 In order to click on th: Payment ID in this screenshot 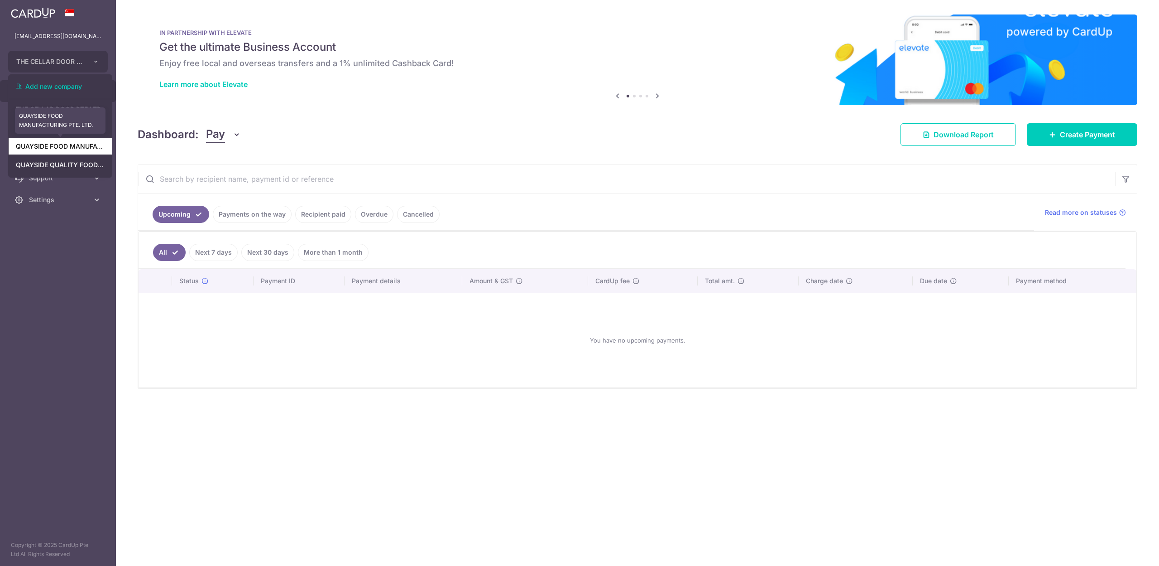, I will do `click(299, 281)`.